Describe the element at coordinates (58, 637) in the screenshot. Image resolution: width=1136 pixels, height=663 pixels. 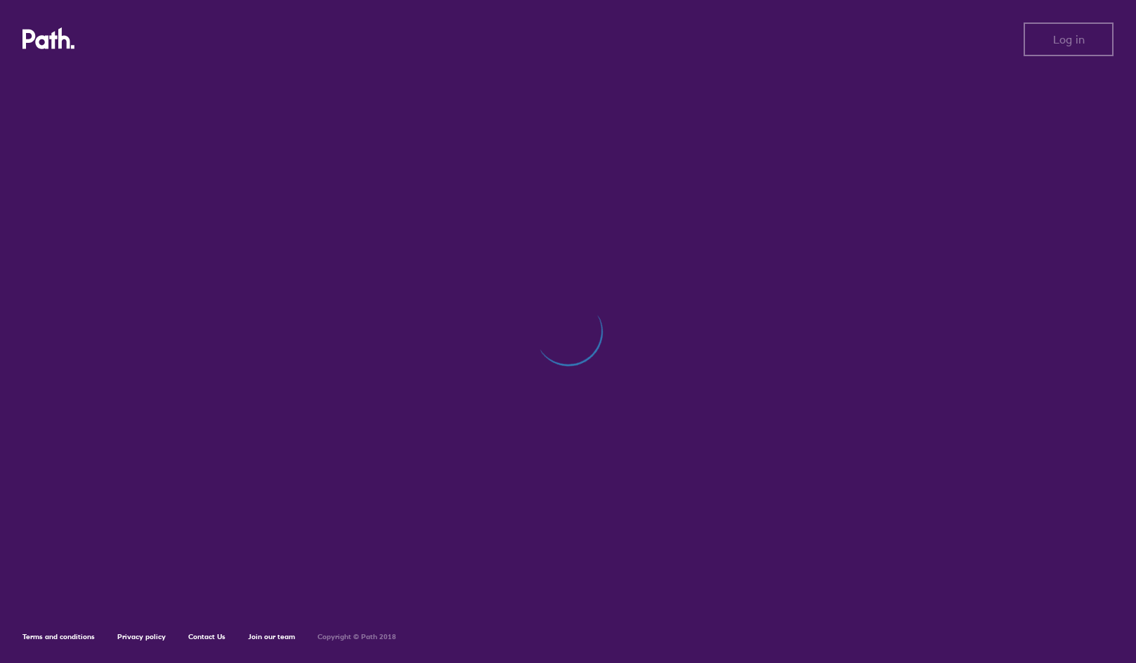
I see `a: Terms and conditions` at that location.